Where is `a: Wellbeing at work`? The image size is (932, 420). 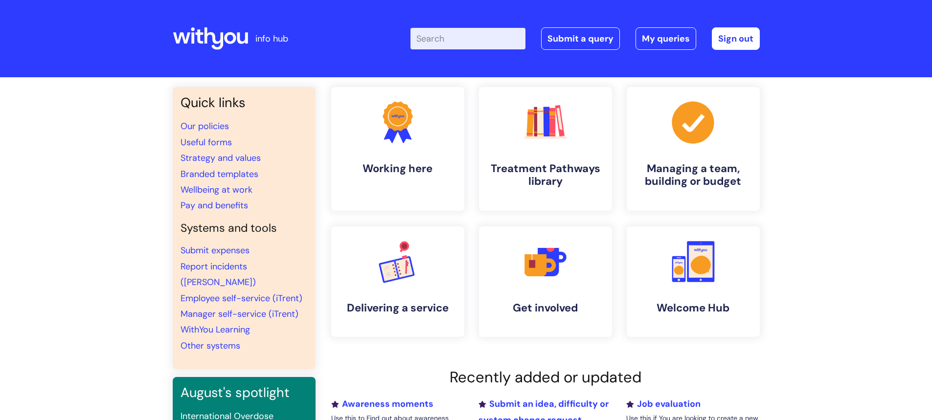 a: Wellbeing at work is located at coordinates (216, 190).